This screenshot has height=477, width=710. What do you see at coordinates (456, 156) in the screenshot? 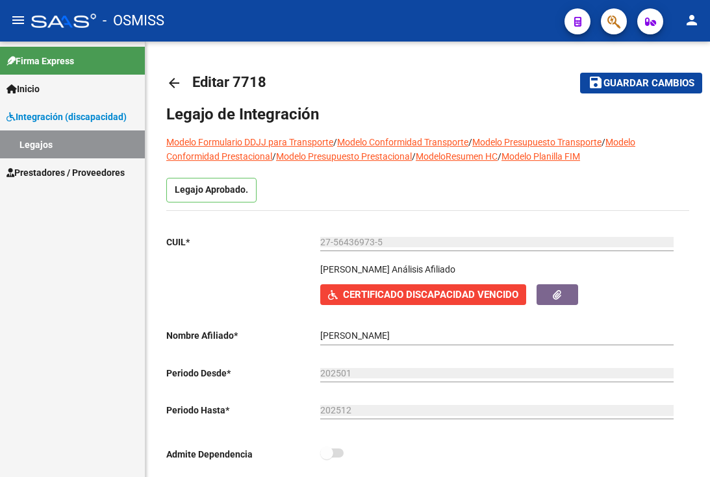
I see `a: ModeloResumen HC` at bounding box center [456, 156].